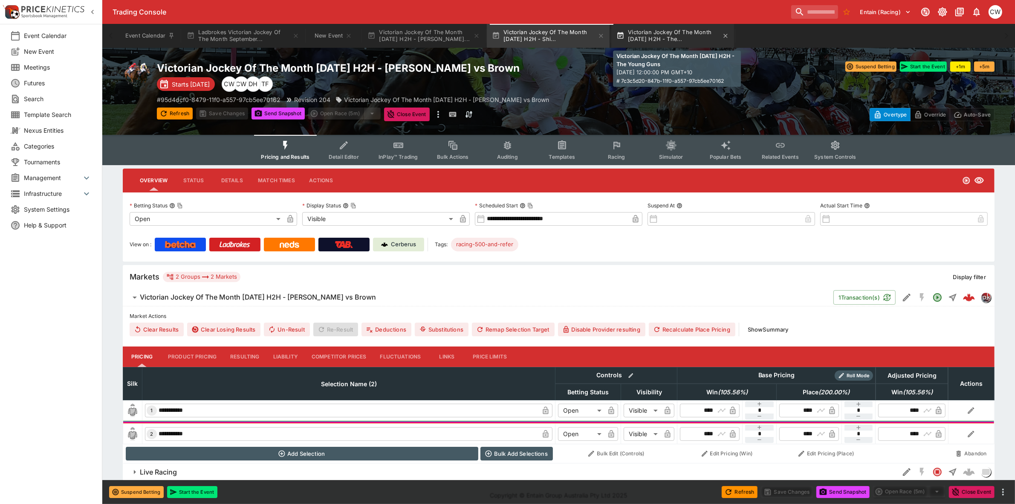 Image resolution: width=1015 pixels, height=504 pixels. What do you see at coordinates (562, 157) in the screenshot?
I see `span: Templates` at bounding box center [562, 157].